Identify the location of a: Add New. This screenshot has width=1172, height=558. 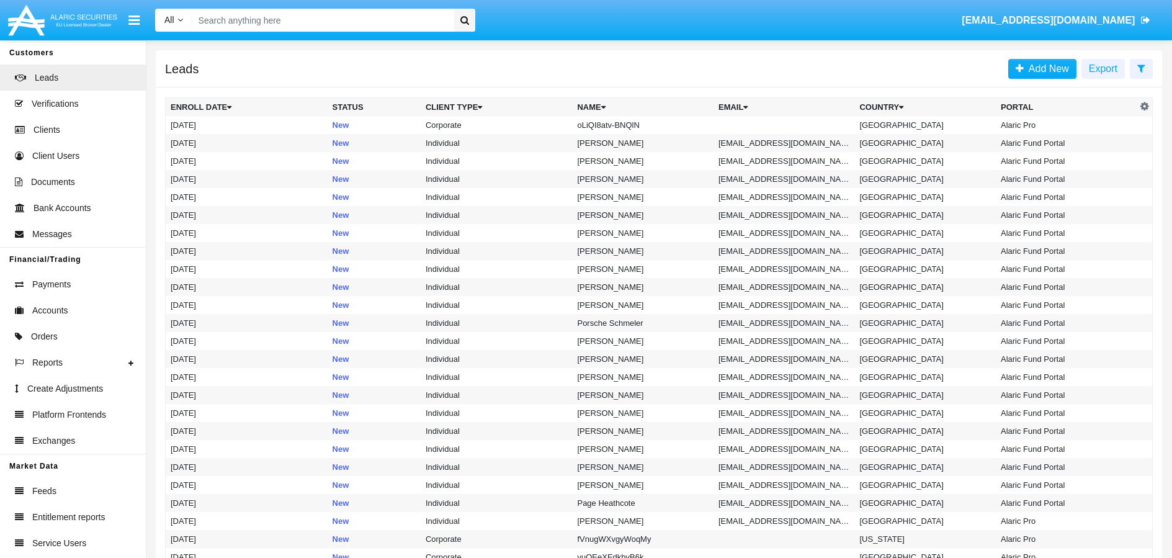
(1042, 69).